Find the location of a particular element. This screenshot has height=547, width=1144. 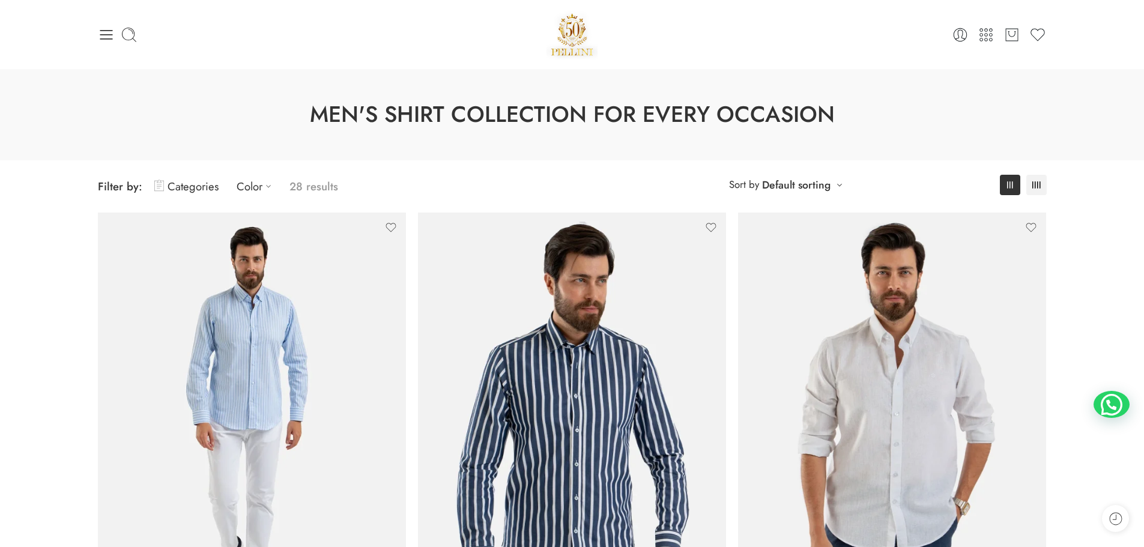

h1: Men's Shirt Collection for Every Occasion is located at coordinates (572, 115).